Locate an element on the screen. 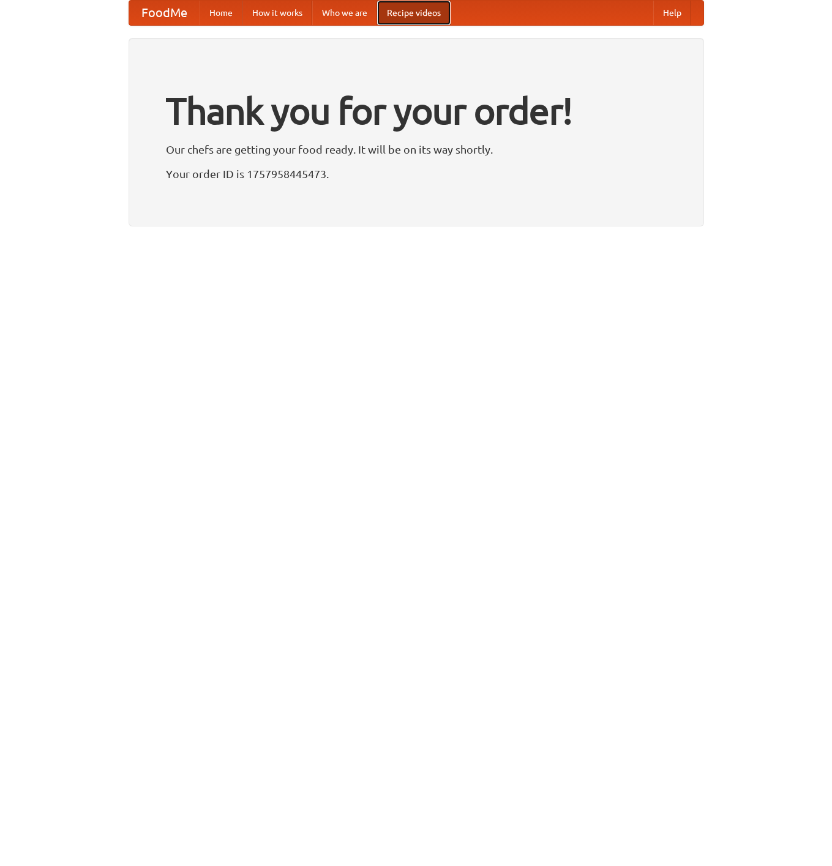  a: FoodMe is located at coordinates (164, 13).